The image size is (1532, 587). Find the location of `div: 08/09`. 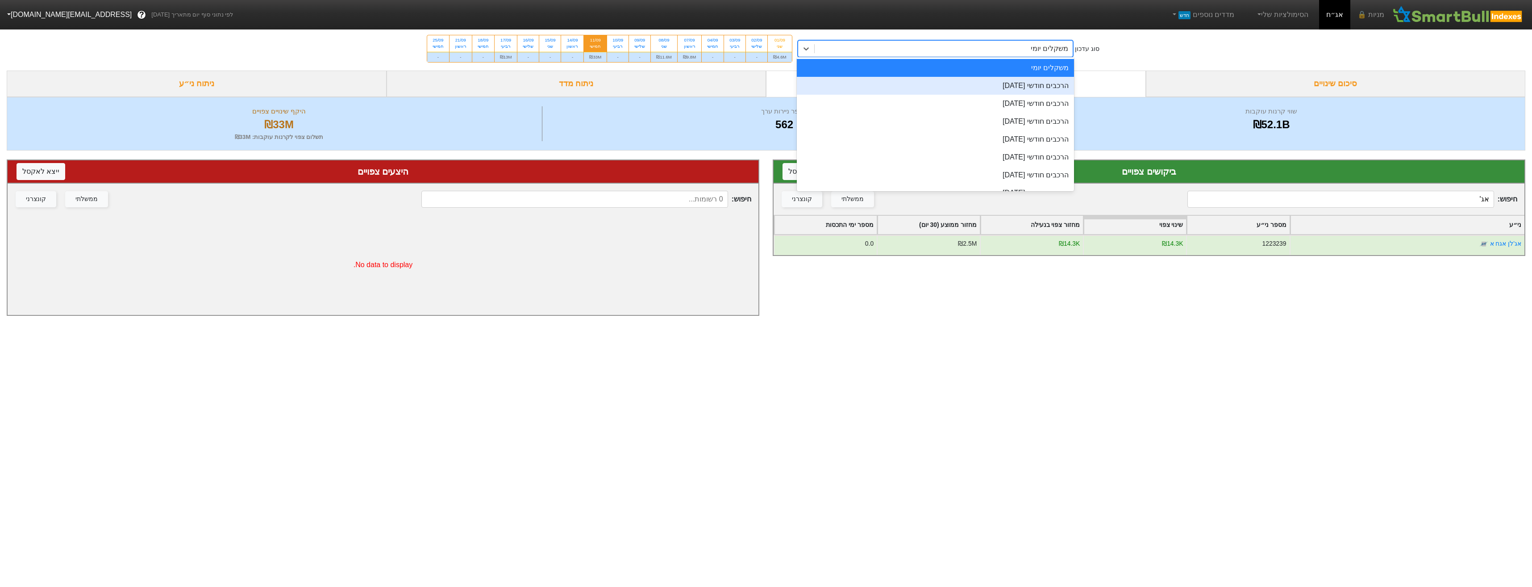

div: 08/09 is located at coordinates (664, 40).